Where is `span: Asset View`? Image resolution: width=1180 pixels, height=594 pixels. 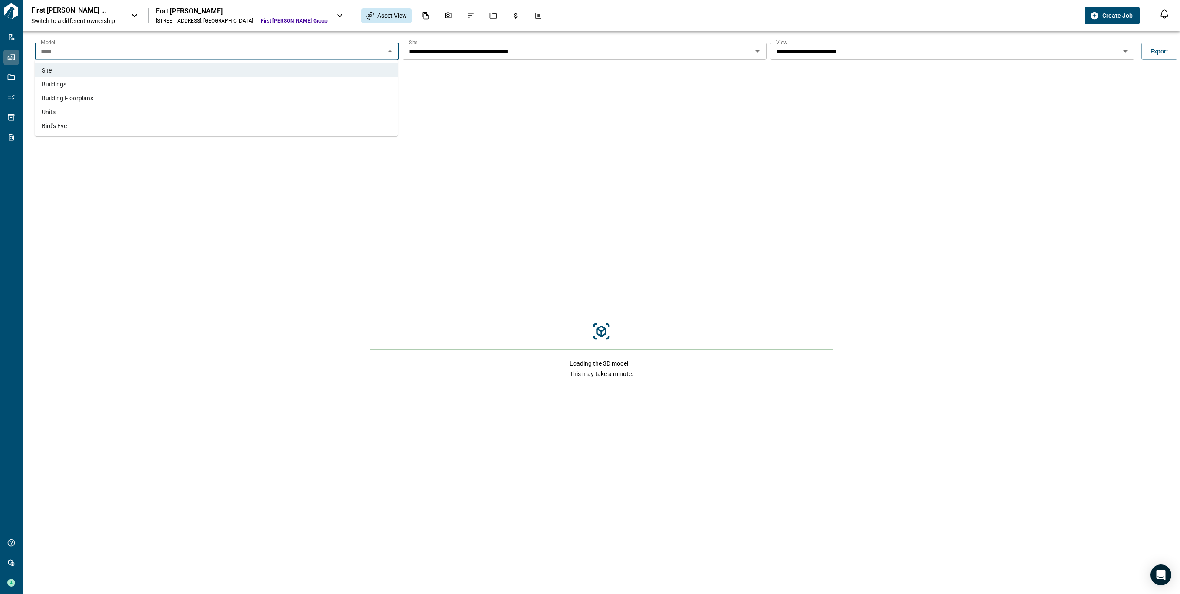 span: Asset View is located at coordinates (392, 16).